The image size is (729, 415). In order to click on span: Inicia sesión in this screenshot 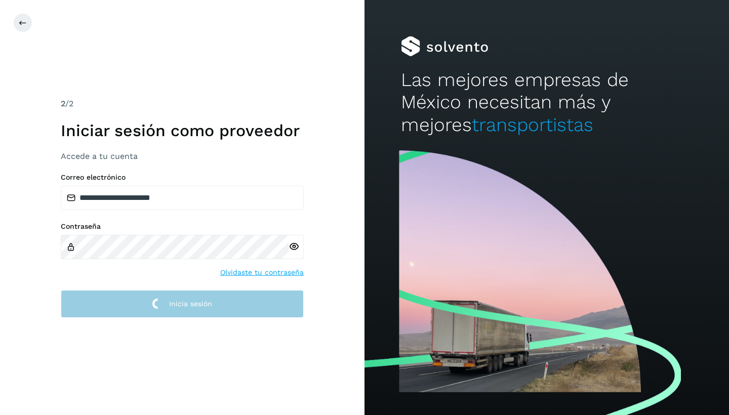, I will do `click(190, 304)`.